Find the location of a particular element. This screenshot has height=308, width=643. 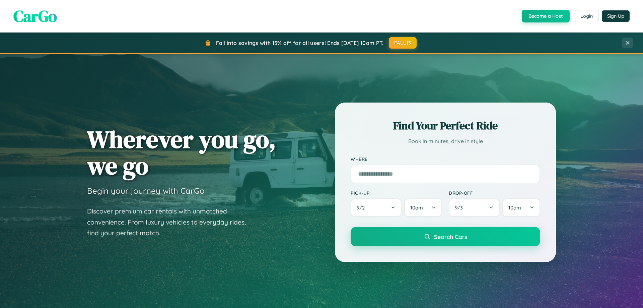

span: CarGo is located at coordinates (35, 16).